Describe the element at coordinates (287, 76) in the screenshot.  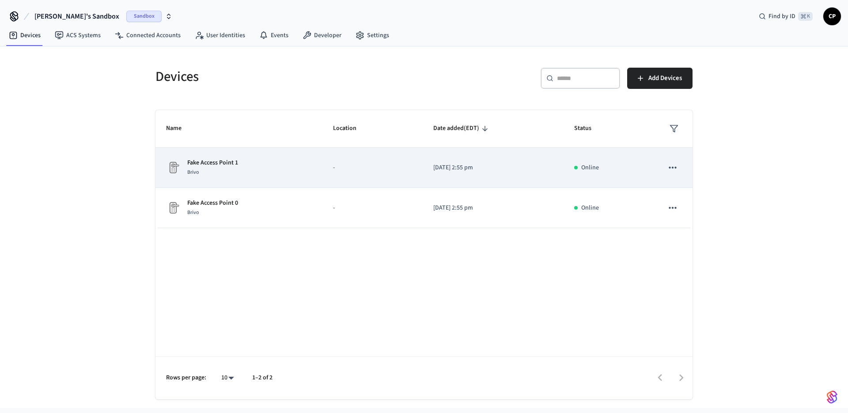
I see `h5: Devices` at that location.